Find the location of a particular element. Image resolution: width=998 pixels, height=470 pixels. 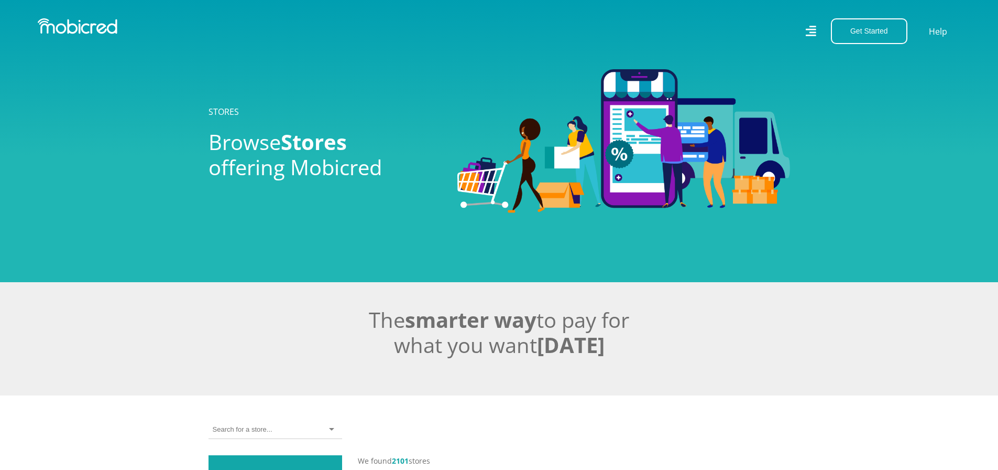

img: Stores is located at coordinates (624, 141).